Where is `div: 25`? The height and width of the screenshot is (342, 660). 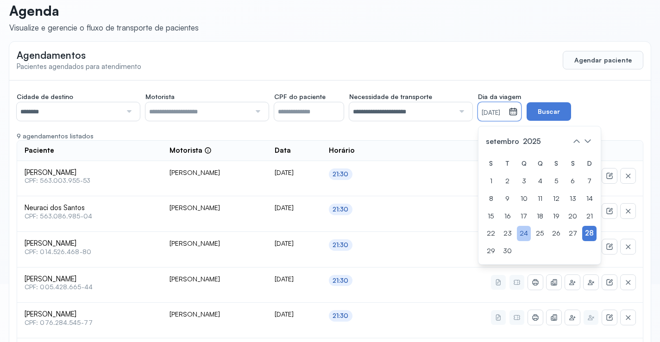 div: 25 is located at coordinates (540, 233).